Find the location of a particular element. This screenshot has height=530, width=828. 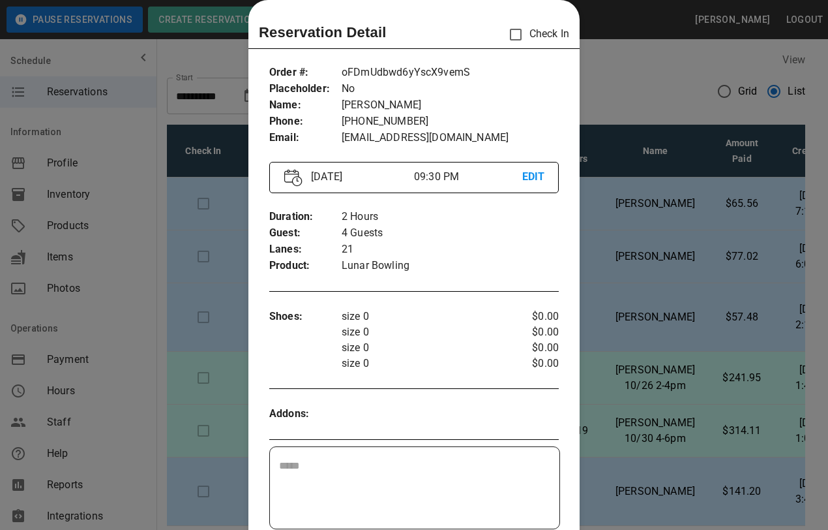

p: Lunar Bowling is located at coordinates (450, 265).